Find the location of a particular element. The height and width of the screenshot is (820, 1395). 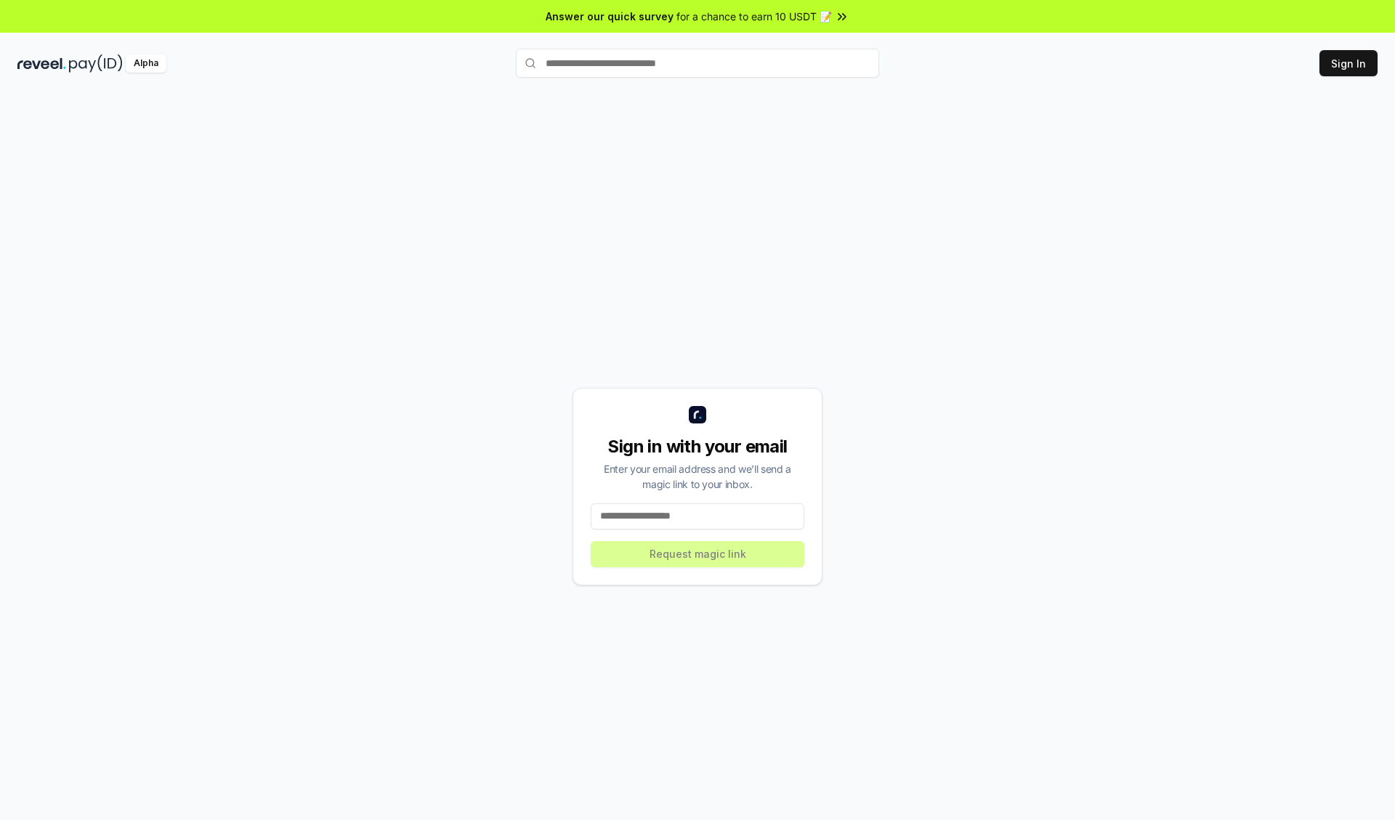

span: for a chance to earn 10 USDT 📝 is located at coordinates (754, 16).